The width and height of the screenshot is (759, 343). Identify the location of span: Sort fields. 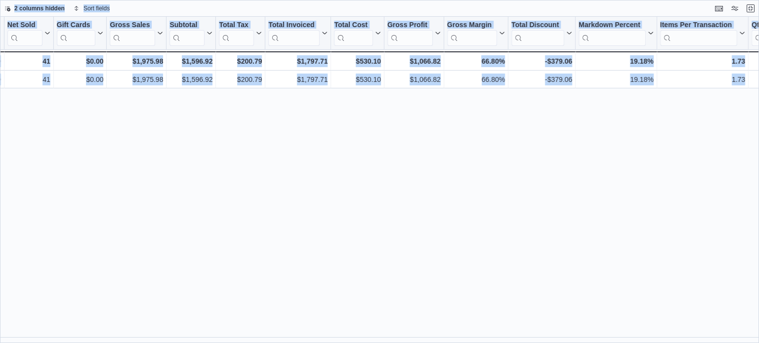
(96, 8).